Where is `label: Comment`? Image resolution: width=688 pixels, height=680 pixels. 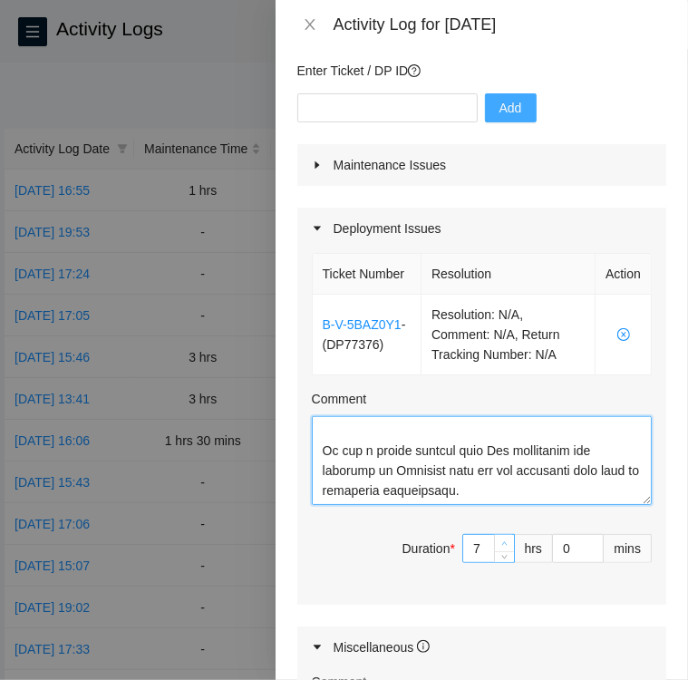 label: Comment is located at coordinates (339, 399).